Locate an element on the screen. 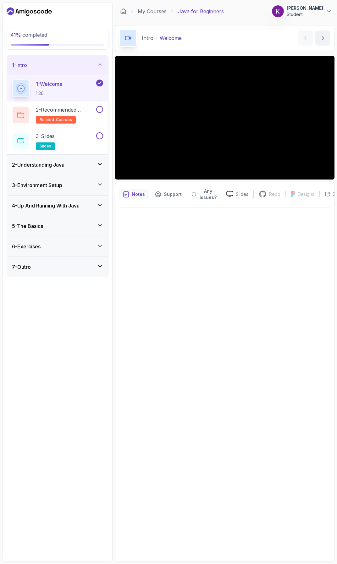 This screenshot has width=337, height=564. h3: 5 - The Basics is located at coordinates (27, 226).